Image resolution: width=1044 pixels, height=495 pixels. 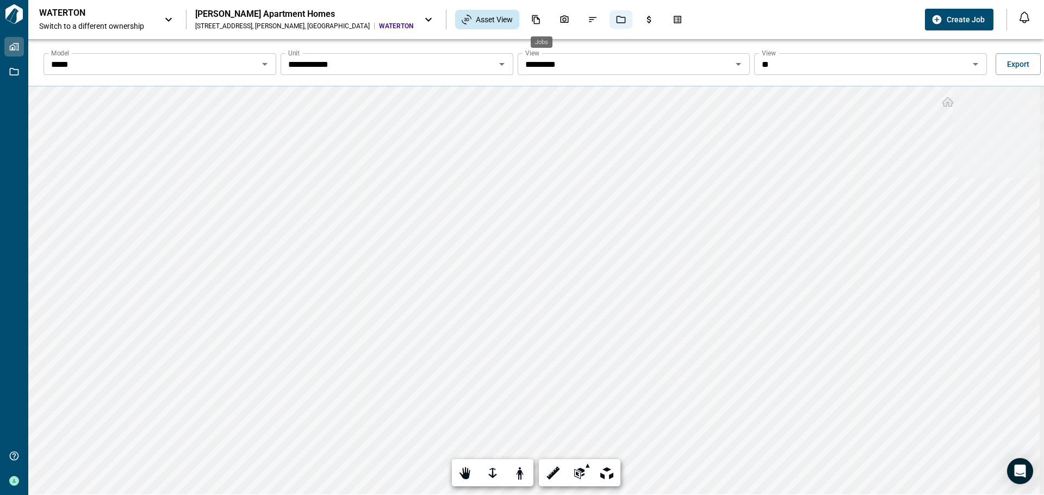 What do you see at coordinates (959, 20) in the screenshot?
I see `button: Create Job` at bounding box center [959, 20].